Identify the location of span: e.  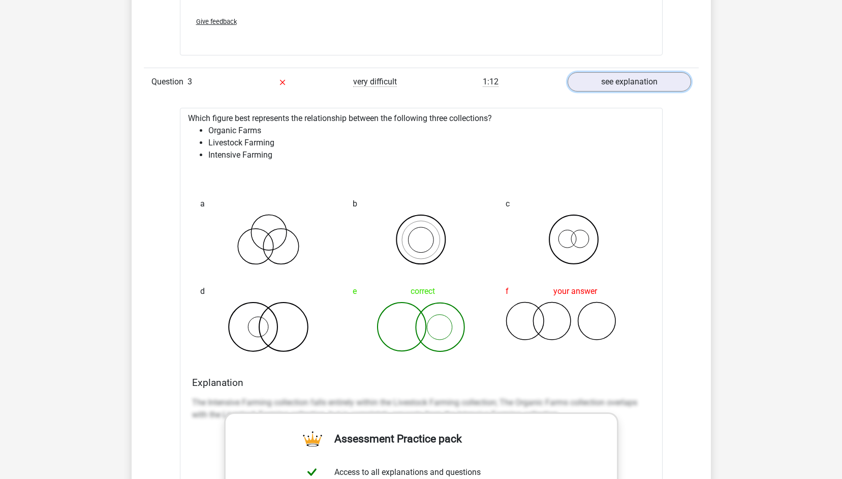
(355, 291).